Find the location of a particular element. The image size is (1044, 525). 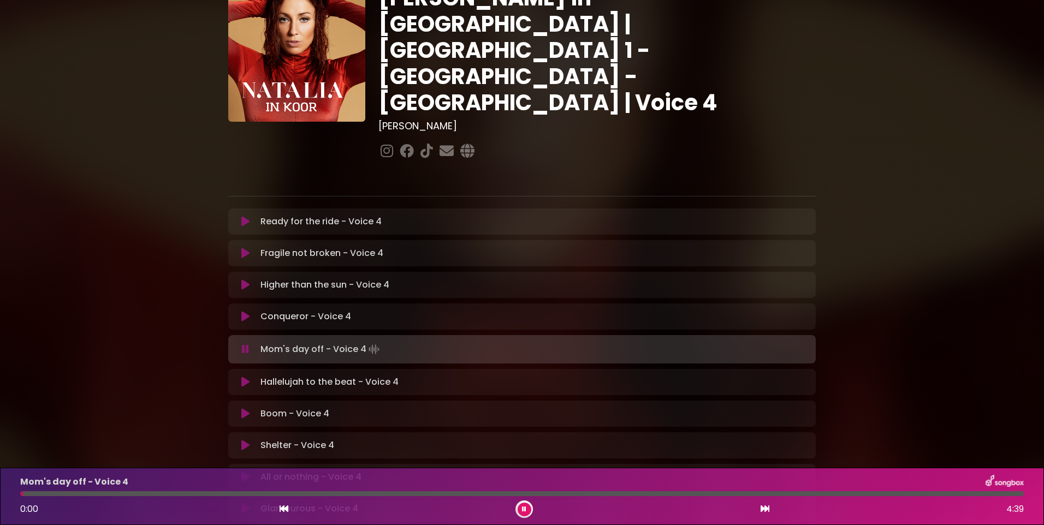

p: Conqueror - Voice 4 is located at coordinates (306, 317).